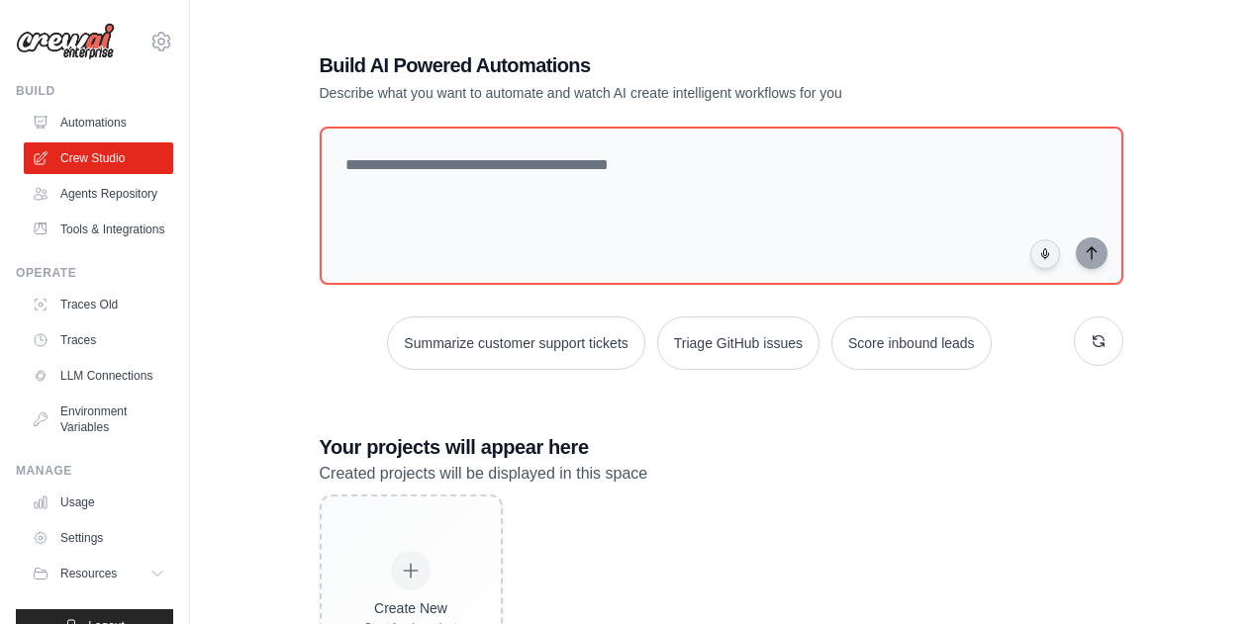 The width and height of the screenshot is (1252, 624). What do you see at coordinates (98, 230) in the screenshot?
I see `a: Tools & Integrations` at bounding box center [98, 230].